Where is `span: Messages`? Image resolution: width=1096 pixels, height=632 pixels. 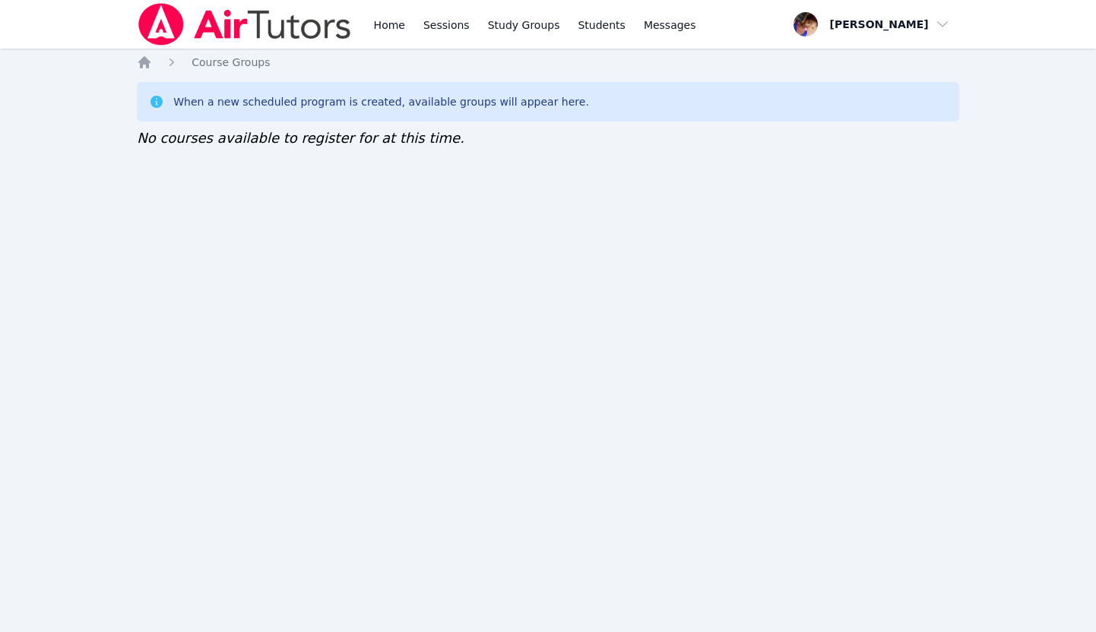
span: Messages is located at coordinates (670, 25).